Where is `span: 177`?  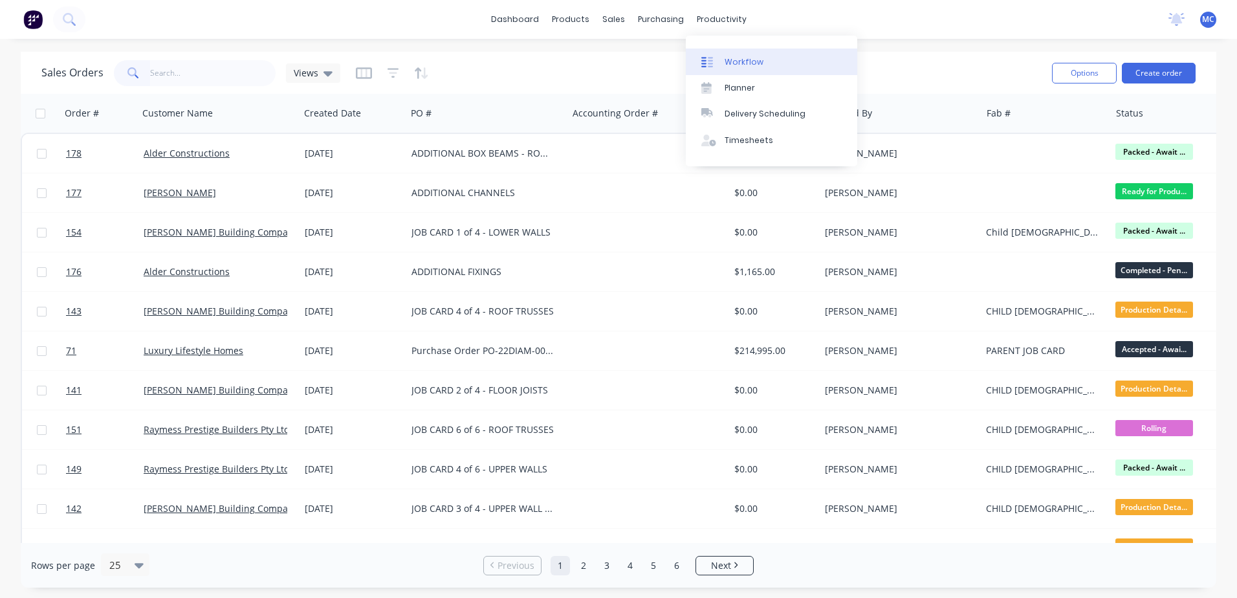 span: 177 is located at coordinates (74, 193).